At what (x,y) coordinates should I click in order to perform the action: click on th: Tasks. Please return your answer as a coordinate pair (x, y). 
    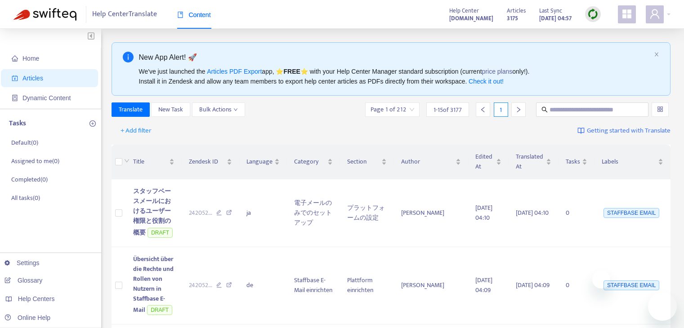
    Looking at the image, I should click on (577, 162).